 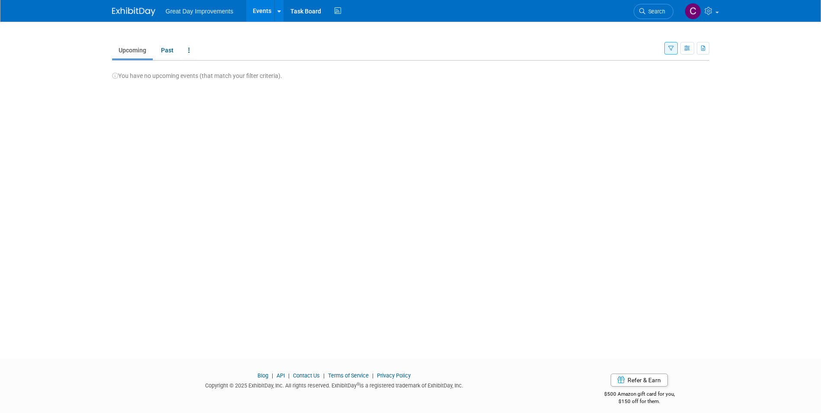 I want to click on a: Privacy Policy, so click(x=394, y=375).